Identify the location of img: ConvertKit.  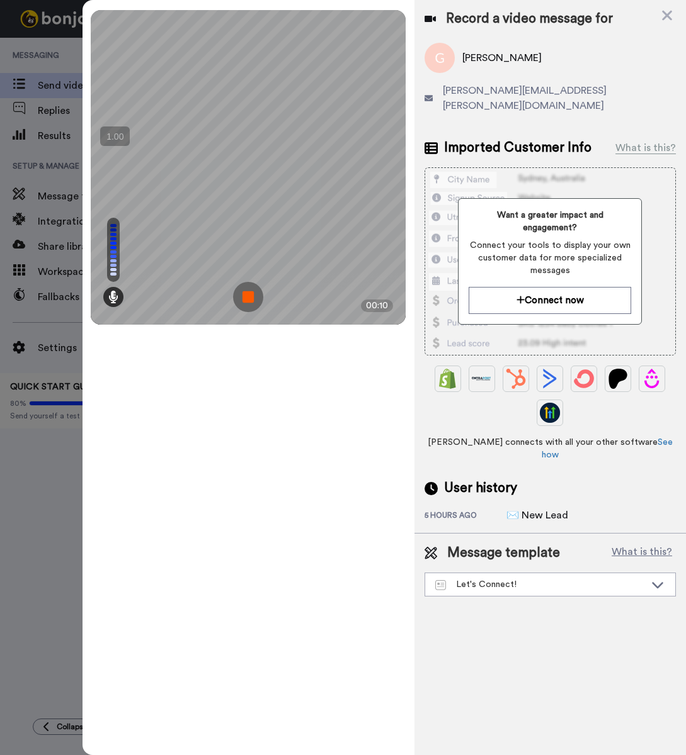
(584, 379).